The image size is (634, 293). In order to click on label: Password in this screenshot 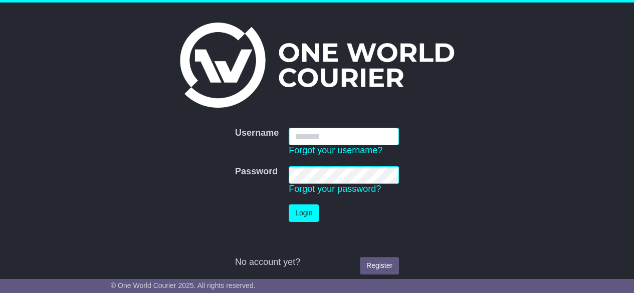, I will do `click(256, 172)`.